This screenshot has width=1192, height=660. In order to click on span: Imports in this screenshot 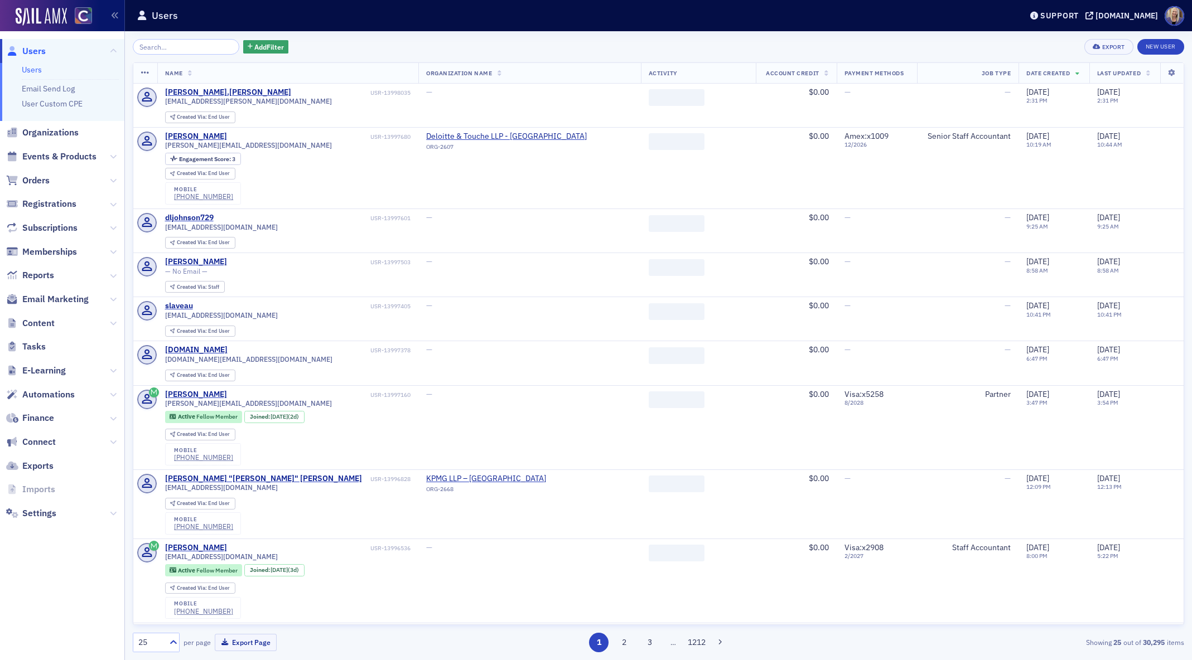, I will do `click(38, 490)`.